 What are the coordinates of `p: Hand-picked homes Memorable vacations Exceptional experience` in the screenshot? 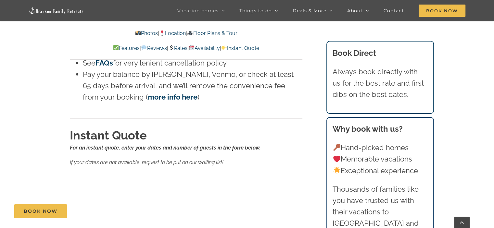 It's located at (380, 160).